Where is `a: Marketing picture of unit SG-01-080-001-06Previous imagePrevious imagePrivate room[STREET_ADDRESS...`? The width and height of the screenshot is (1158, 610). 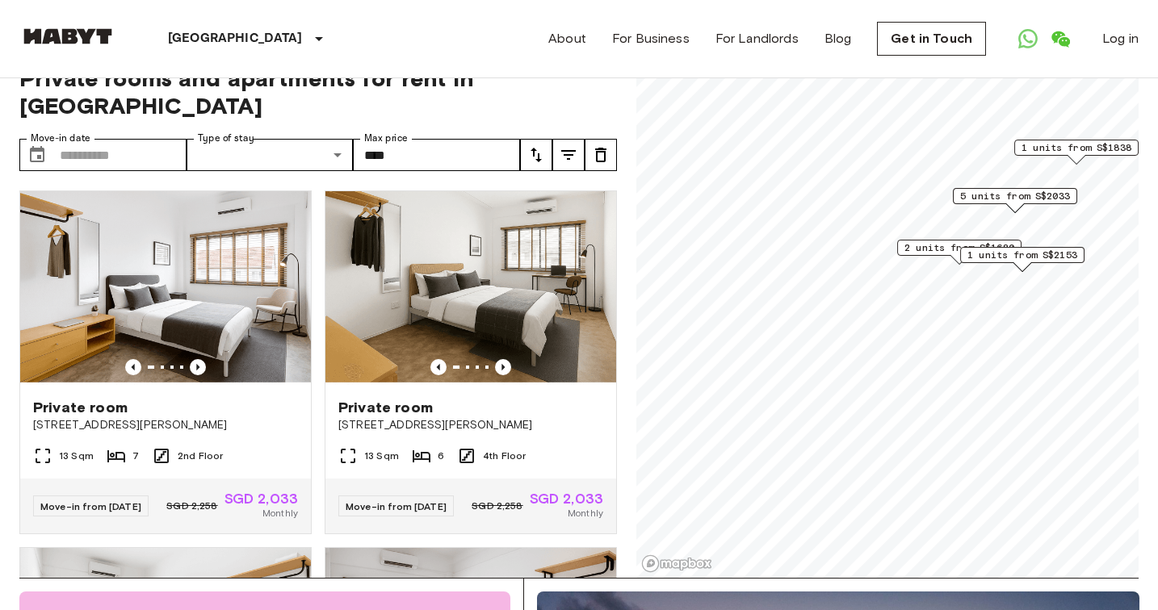 a: Marketing picture of unit SG-01-080-001-06Previous imagePrevious imagePrivate room[STREET_ADDRESS... is located at coordinates (471, 362).